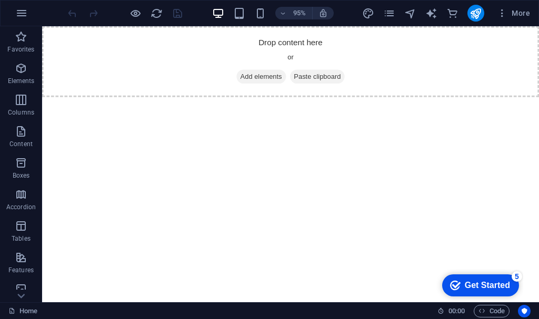 This screenshot has height=319, width=539. Describe the element at coordinates (452, 13) in the screenshot. I see `button: commerce` at that location.